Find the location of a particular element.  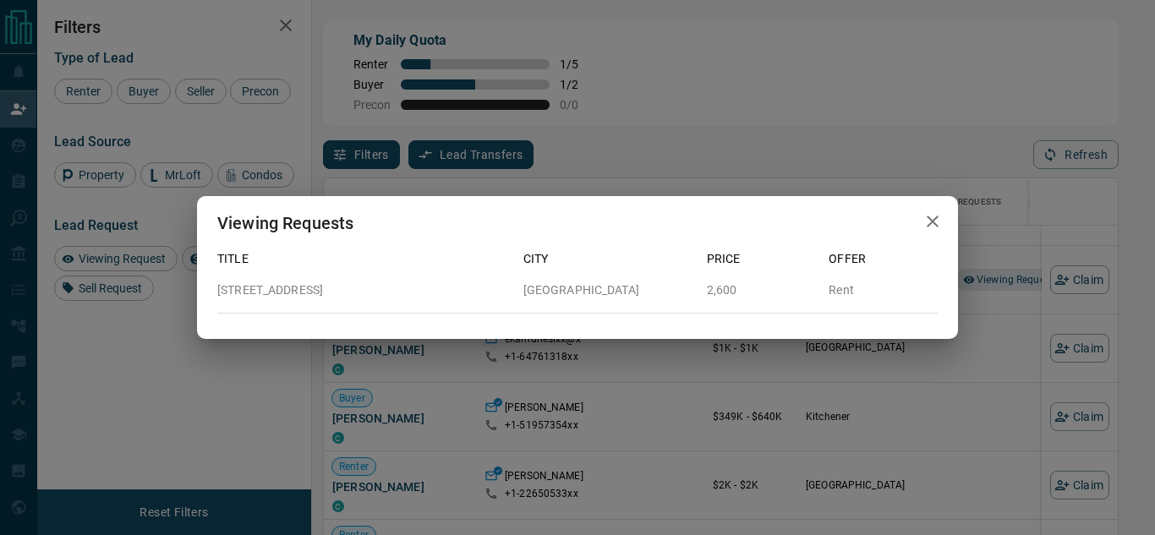

p: 2,600 is located at coordinates (761, 290).